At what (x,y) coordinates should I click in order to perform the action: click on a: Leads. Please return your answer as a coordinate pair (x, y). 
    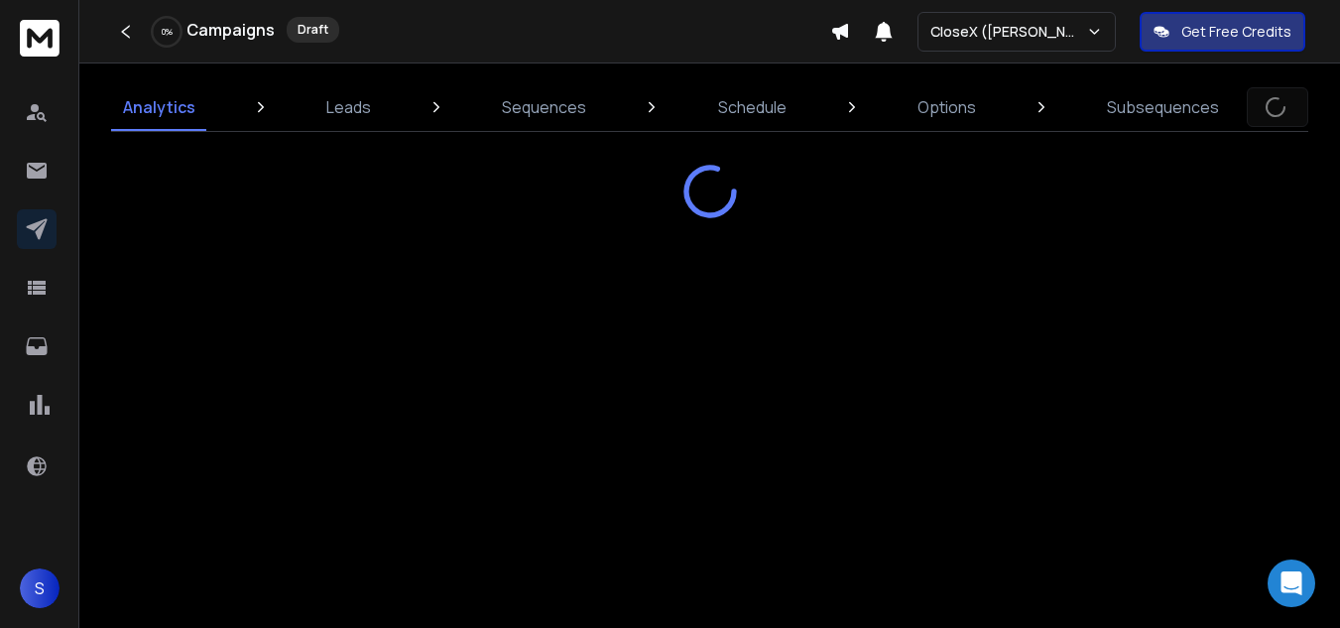
    Looking at the image, I should click on (348, 107).